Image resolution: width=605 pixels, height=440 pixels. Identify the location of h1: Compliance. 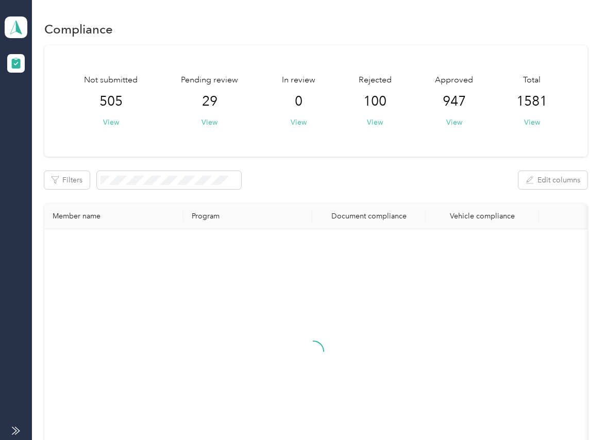
(78, 29).